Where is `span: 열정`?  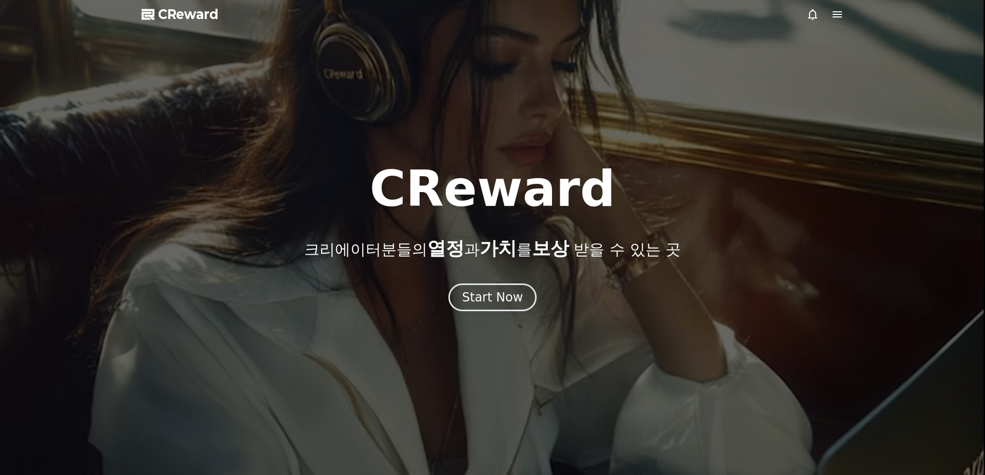
span: 열정 is located at coordinates (446, 248).